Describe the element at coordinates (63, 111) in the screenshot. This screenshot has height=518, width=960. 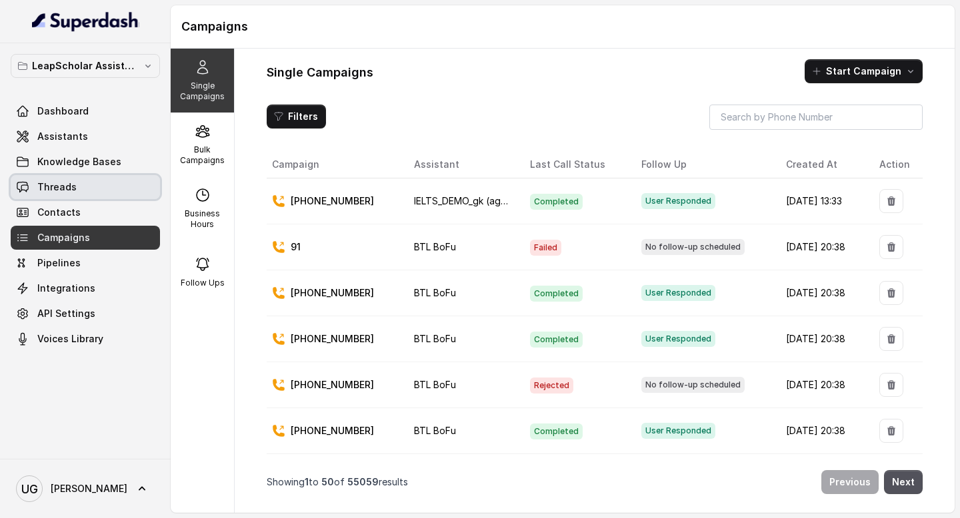
I see `span: Dashboard` at that location.